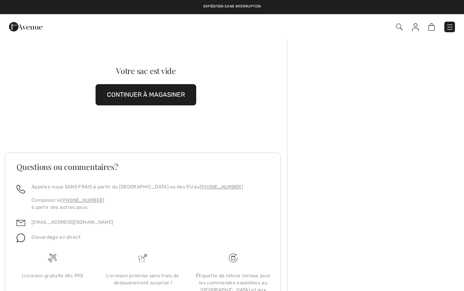  Describe the element at coordinates (21, 238) in the screenshot. I see `img: chat` at that location.